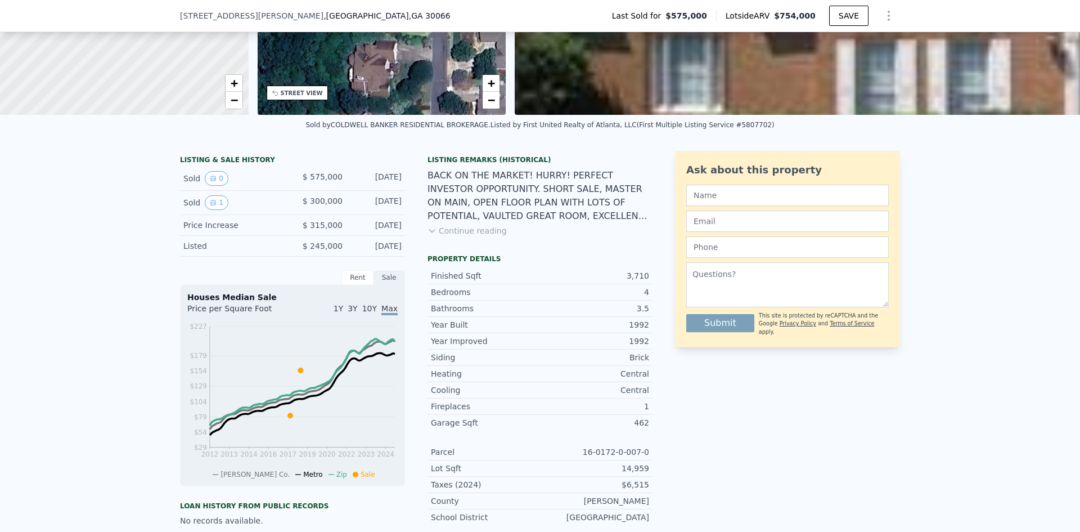 The height and width of the screenshot is (532, 1080). What do you see at coordinates (595, 468) in the screenshot?
I see `div: 14,959` at bounding box center [595, 468].